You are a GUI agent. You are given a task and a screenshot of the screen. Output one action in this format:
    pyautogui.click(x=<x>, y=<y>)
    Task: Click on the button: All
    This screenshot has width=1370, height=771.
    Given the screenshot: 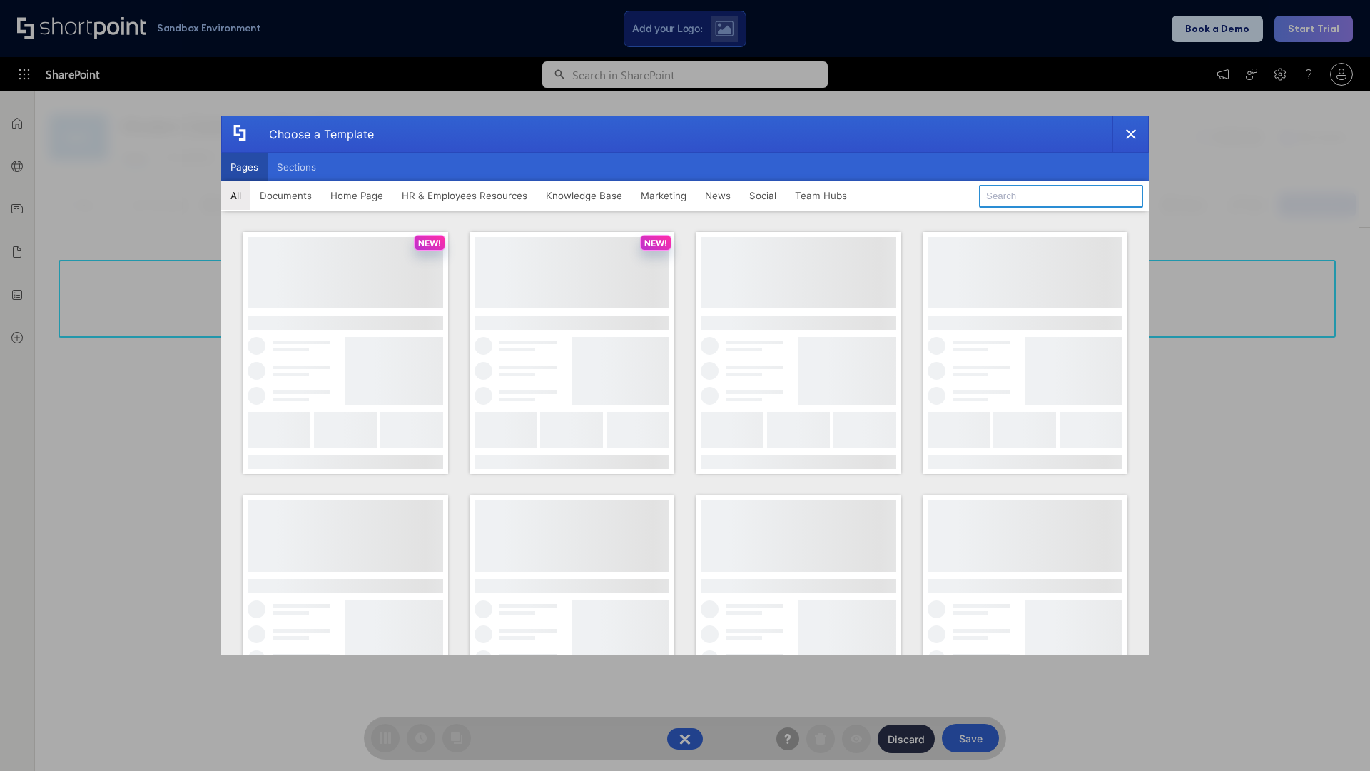 What is the action you would take?
    pyautogui.click(x=236, y=196)
    